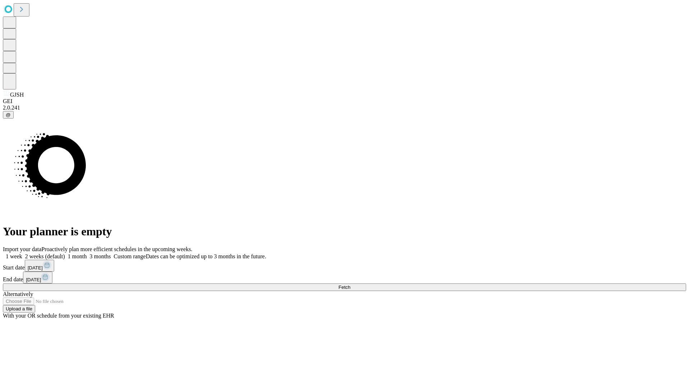  What do you see at coordinates (344, 265) in the screenshot?
I see `div: Start date` at bounding box center [344, 265].